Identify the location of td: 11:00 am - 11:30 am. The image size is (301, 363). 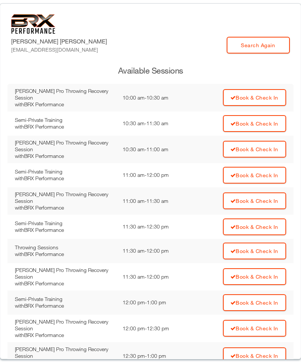
(156, 201).